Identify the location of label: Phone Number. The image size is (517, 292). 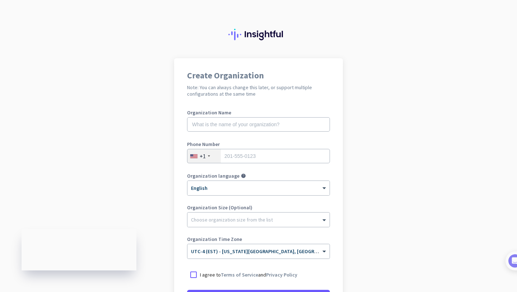
(259, 144).